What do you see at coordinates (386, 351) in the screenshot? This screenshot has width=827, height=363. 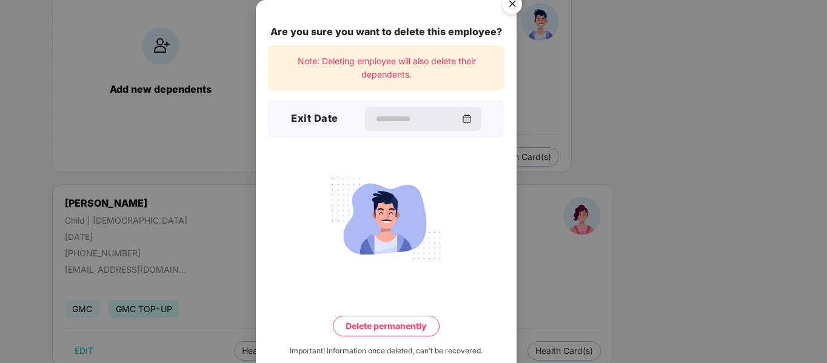 I see `div: Important! Information once deleted, can’t be recovered.` at bounding box center [386, 351].